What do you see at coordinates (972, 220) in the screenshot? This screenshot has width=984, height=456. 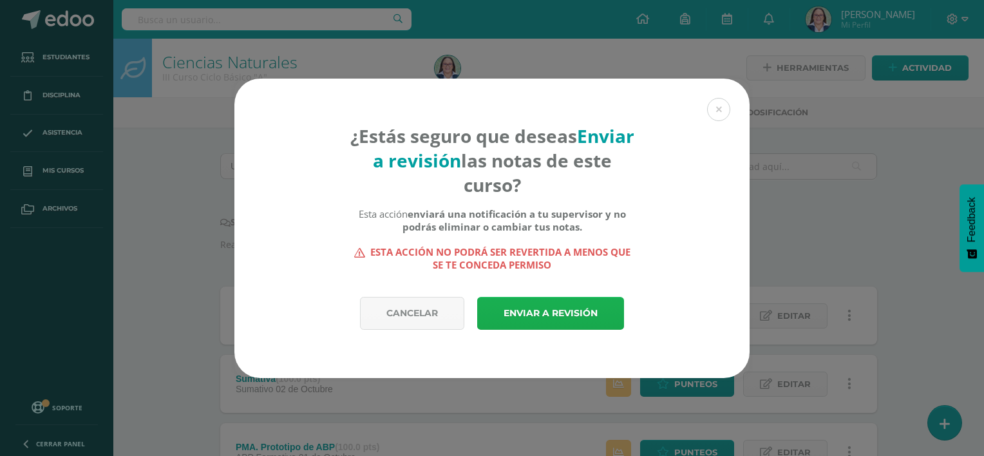 I see `span: Feedback` at bounding box center [972, 220].